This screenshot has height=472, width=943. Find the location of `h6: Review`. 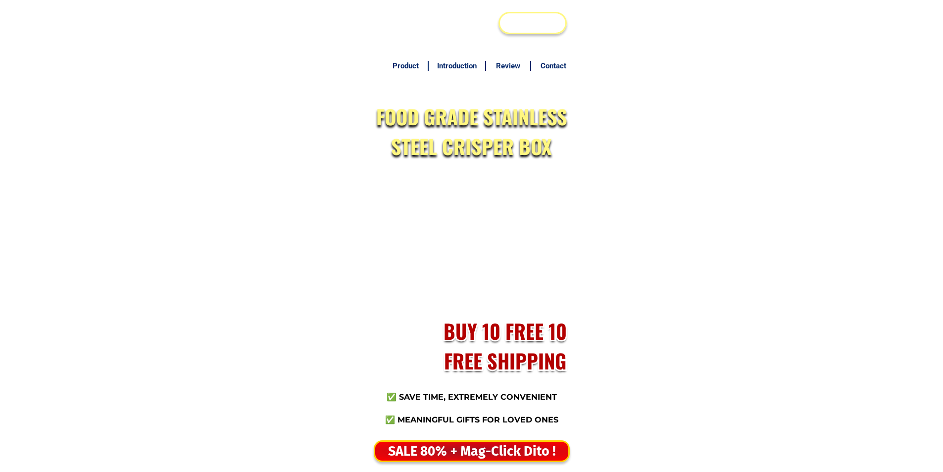

h6: Review is located at coordinates (508, 66).